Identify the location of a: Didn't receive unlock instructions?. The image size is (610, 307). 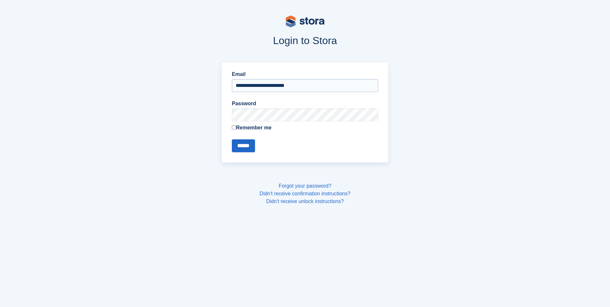
(305, 201).